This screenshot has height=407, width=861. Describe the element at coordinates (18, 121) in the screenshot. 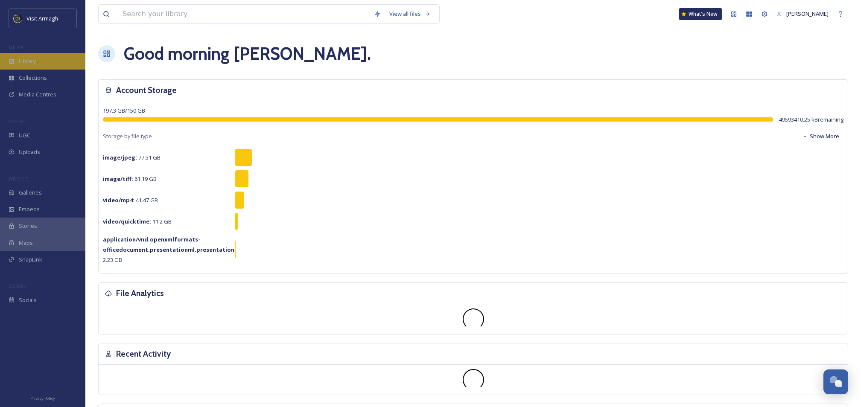

I see `span: COLLECT` at that location.